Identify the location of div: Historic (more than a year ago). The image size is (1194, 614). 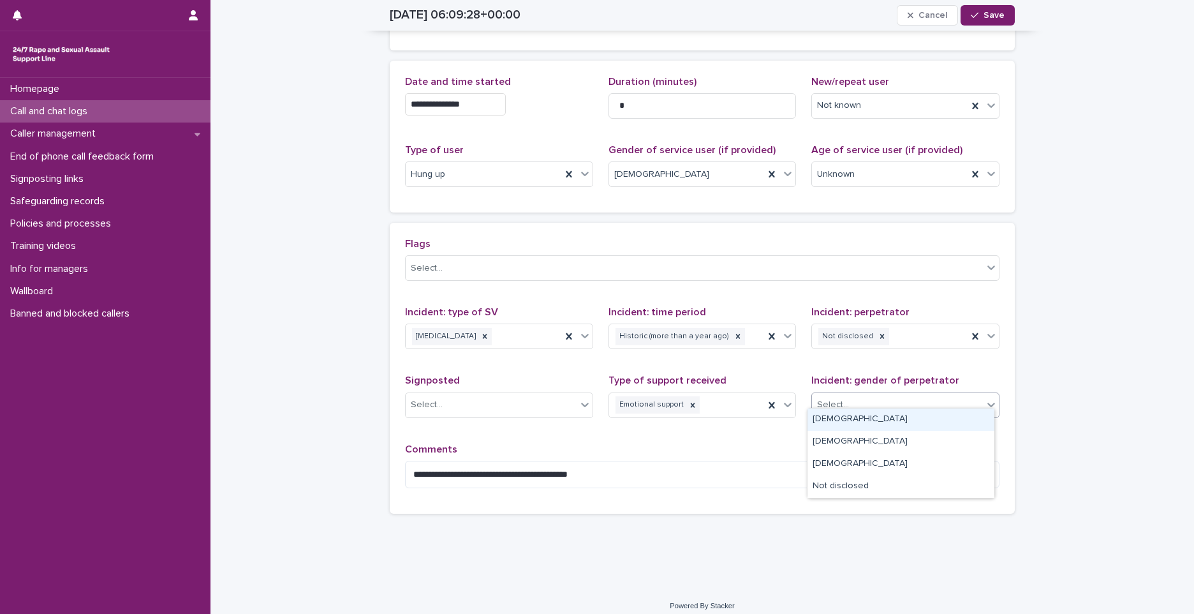
(673, 336).